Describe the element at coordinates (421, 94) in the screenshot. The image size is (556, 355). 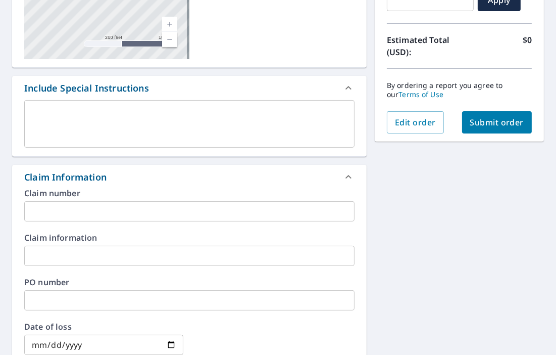
I see `a: Terms of Use` at that location.